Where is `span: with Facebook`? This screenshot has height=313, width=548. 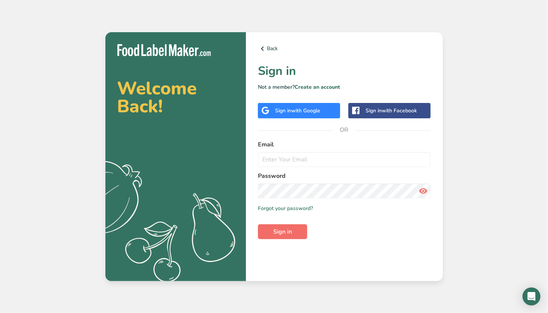 span: with Facebook is located at coordinates (399, 110).